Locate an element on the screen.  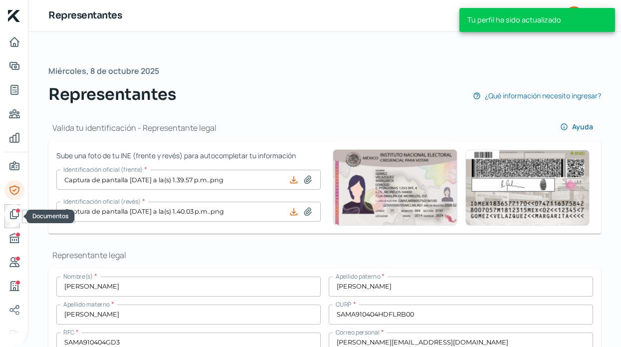
a: Industria is located at coordinates (14, 286).